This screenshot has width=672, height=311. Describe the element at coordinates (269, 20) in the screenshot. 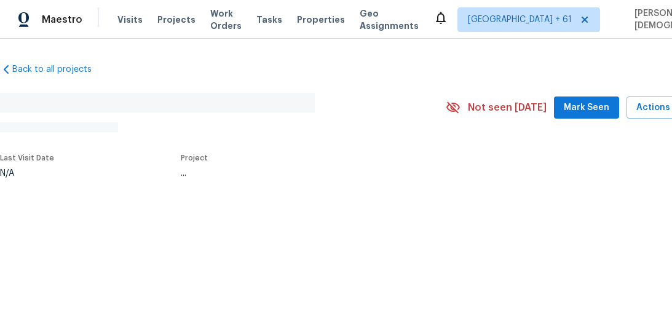

I see `span: Tasks` at that location.